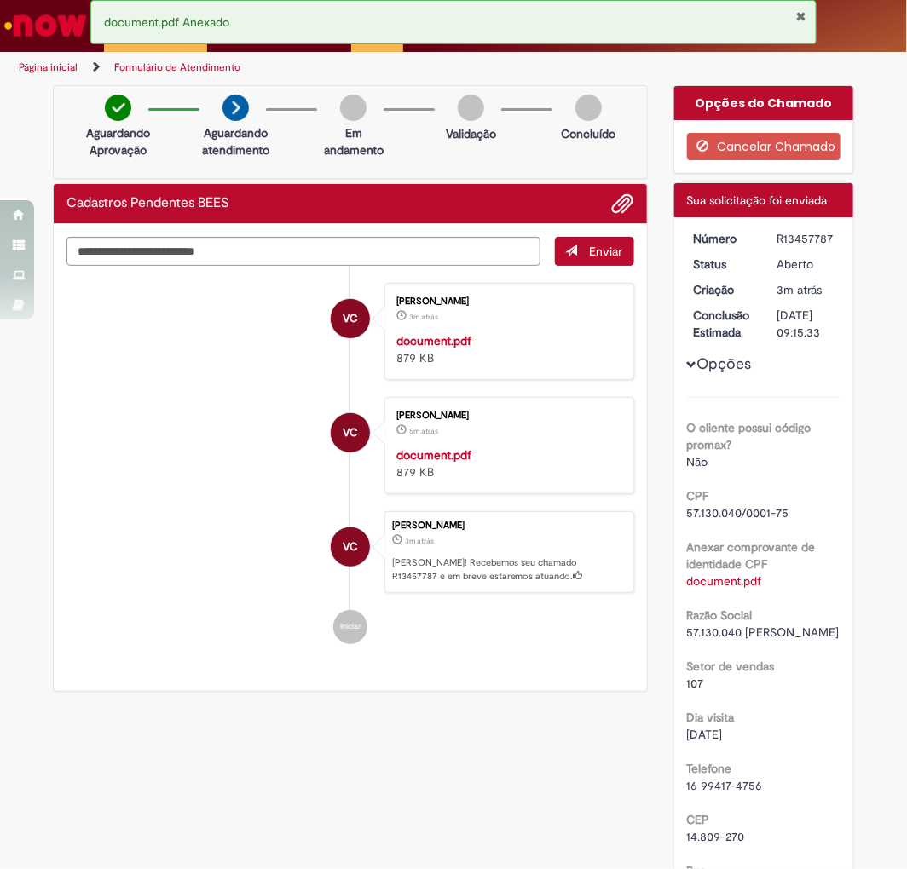  What do you see at coordinates (118, 107) in the screenshot?
I see `img: check-circle-green.png` at bounding box center [118, 107].